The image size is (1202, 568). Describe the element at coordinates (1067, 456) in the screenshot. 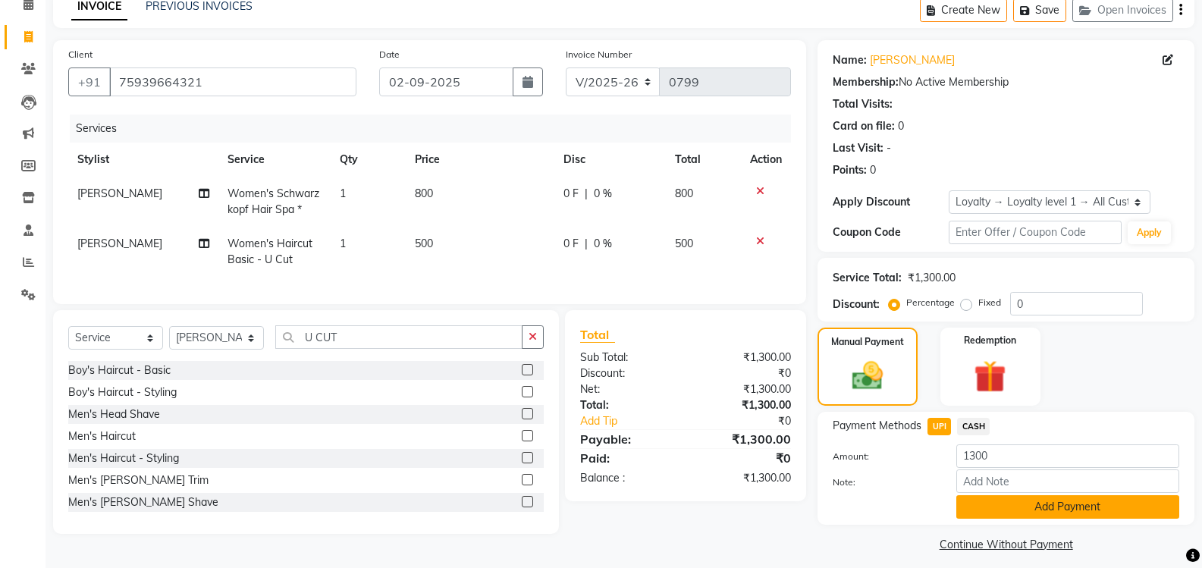

I see `input: Amount` at that location.